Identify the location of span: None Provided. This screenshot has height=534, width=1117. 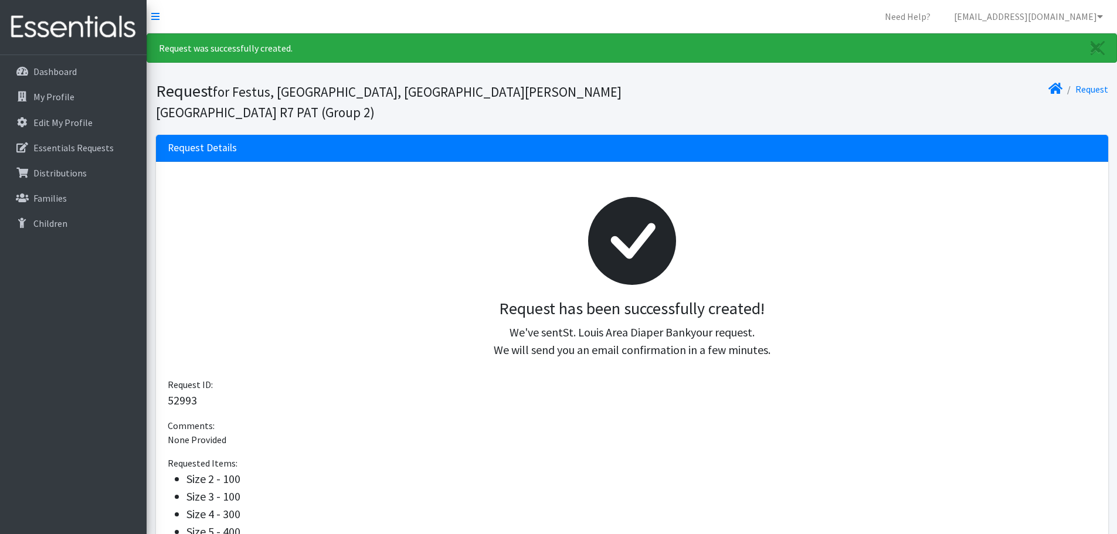
(197, 440).